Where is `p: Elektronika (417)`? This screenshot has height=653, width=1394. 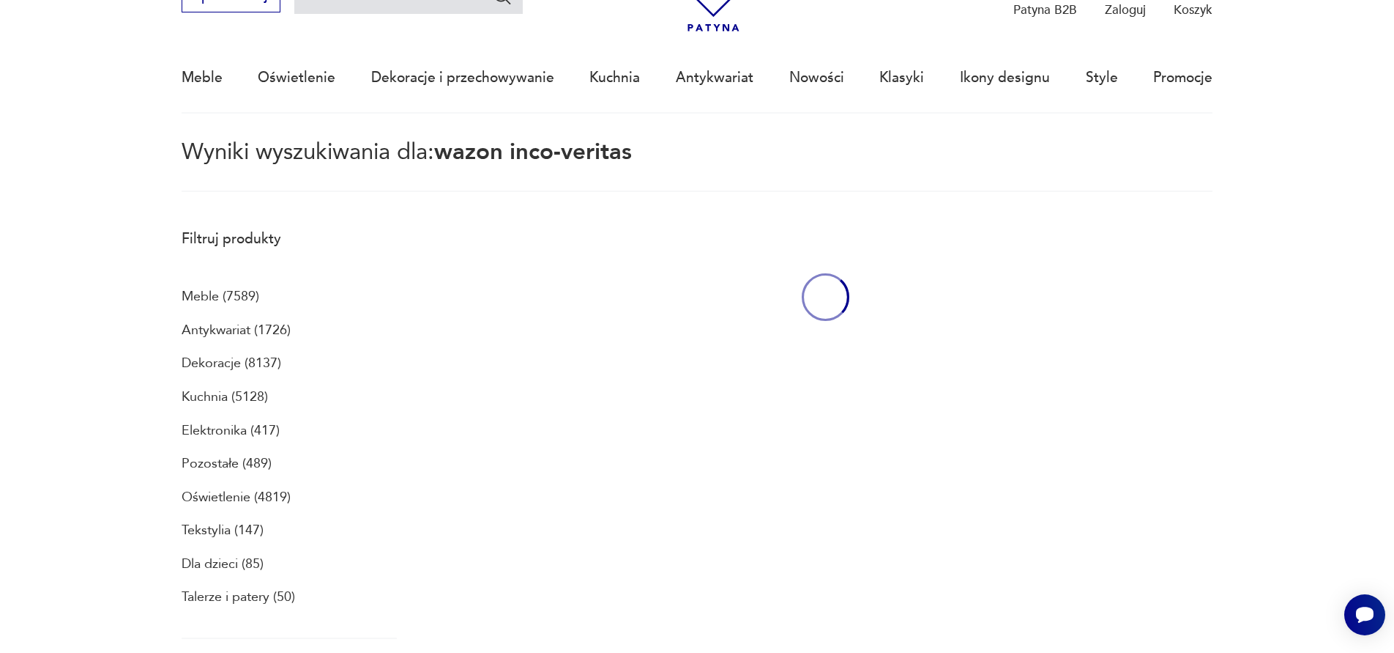 p: Elektronika (417) is located at coordinates (231, 431).